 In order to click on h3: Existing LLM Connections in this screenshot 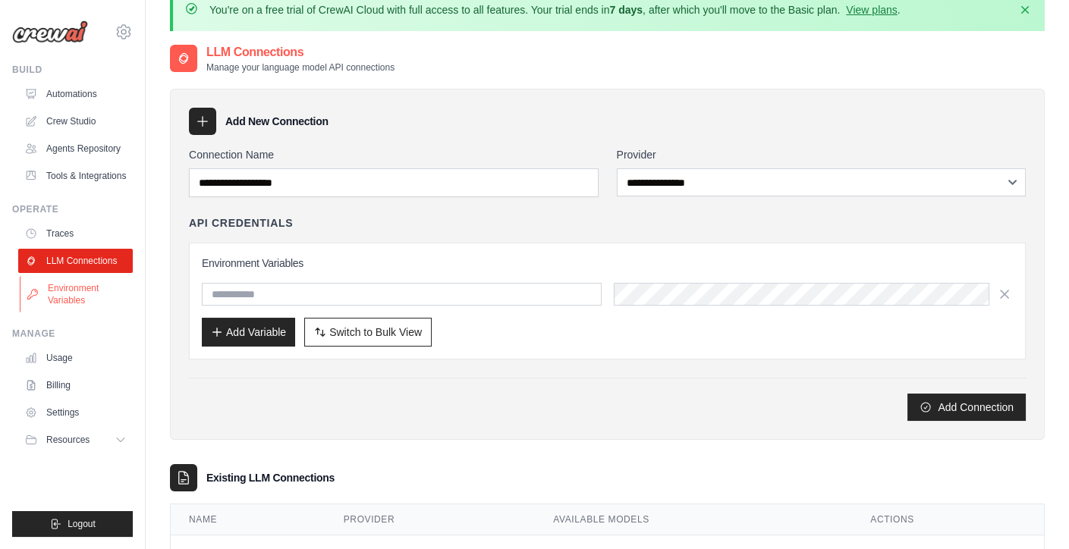, I will do `click(270, 478)`.